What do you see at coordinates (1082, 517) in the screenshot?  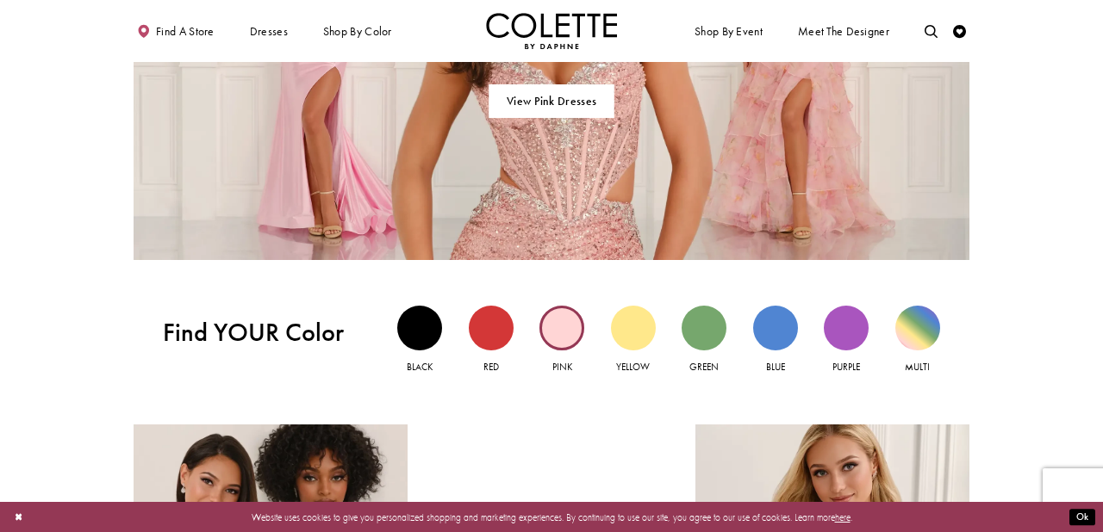 I see `button: Submit Dialog` at bounding box center [1082, 517].